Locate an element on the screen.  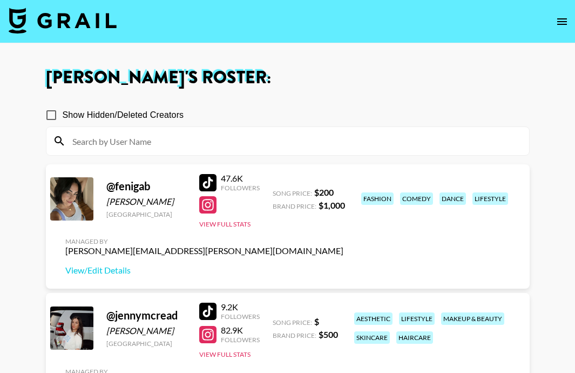
div: @ fenigab is located at coordinates (146, 186).